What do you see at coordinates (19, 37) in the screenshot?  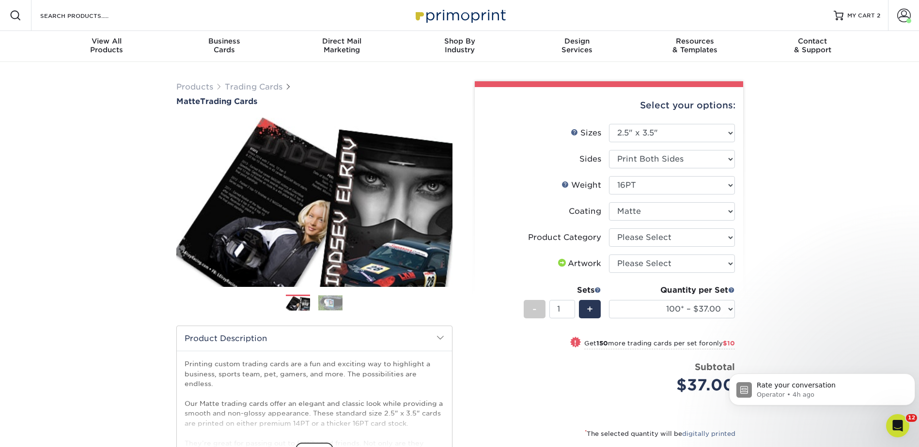 I see `img: Profile image for Operator` at bounding box center [19, 37].